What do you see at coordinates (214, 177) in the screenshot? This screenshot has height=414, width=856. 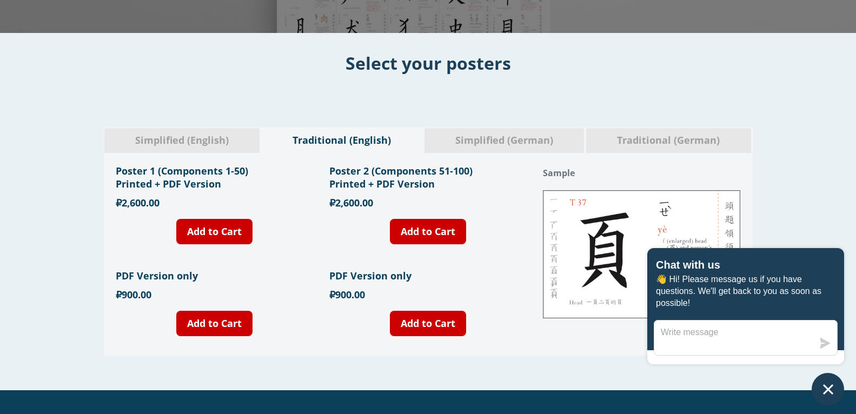 I see `h1: Poster 1 (Components 1-50) Printed + PDF Version` at bounding box center [214, 177].